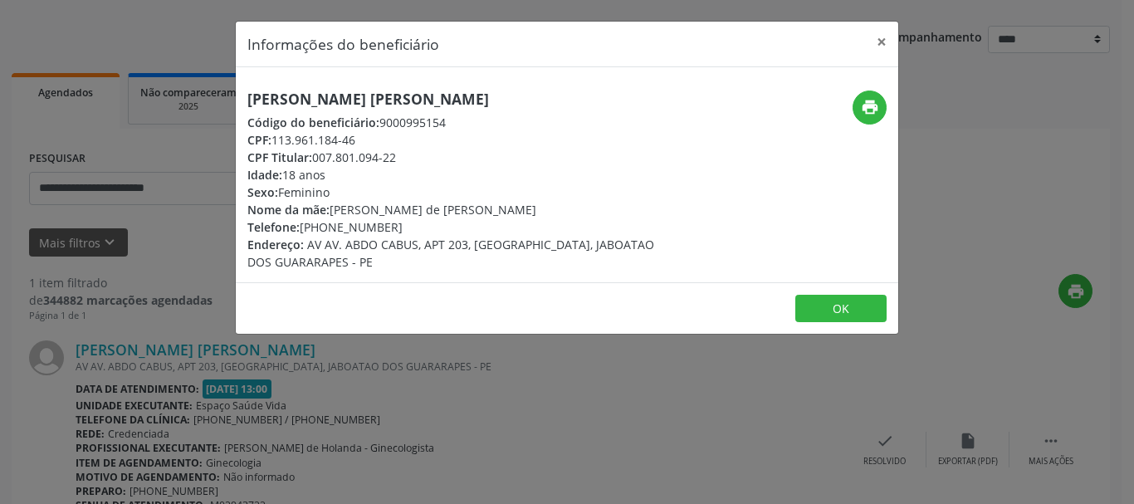 This screenshot has height=504, width=1134. What do you see at coordinates (457, 192) in the screenshot?
I see `div: Feminino` at bounding box center [457, 192].